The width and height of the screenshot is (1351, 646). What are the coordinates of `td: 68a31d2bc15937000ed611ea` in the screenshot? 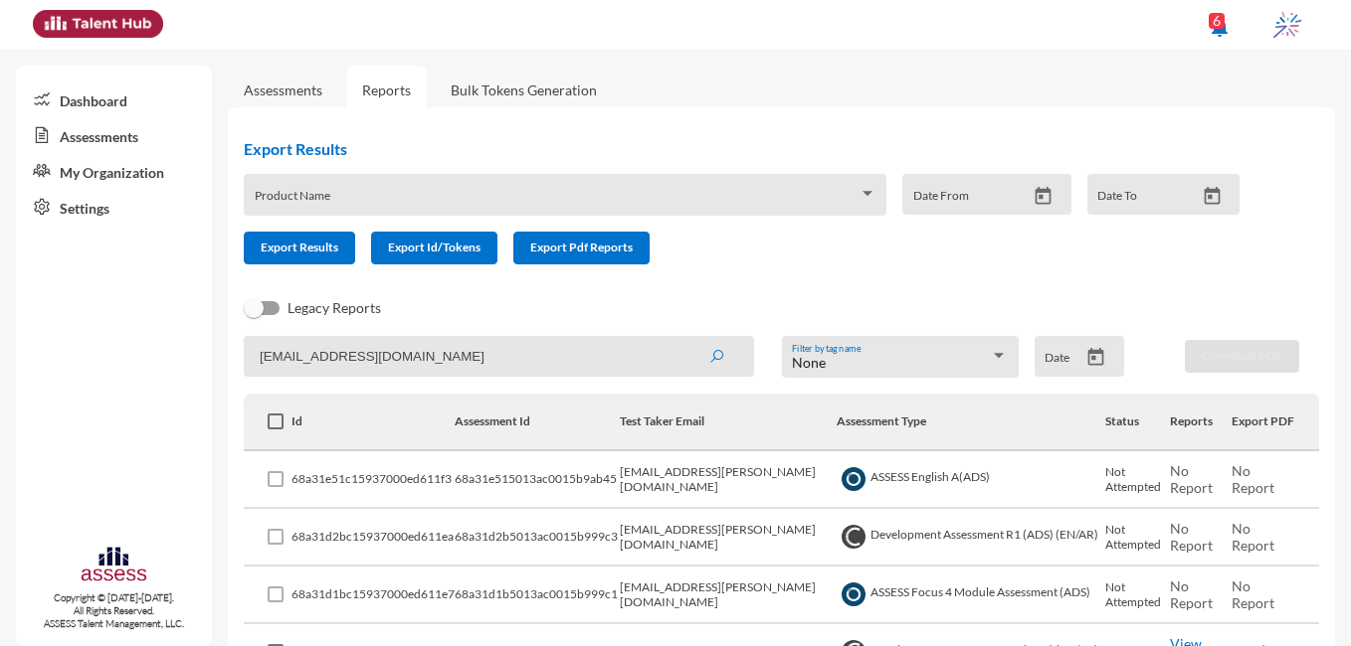 It's located at (373, 538).